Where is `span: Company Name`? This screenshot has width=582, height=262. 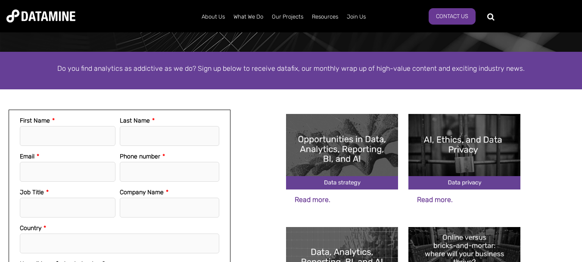 span: Company Name is located at coordinates (142, 192).